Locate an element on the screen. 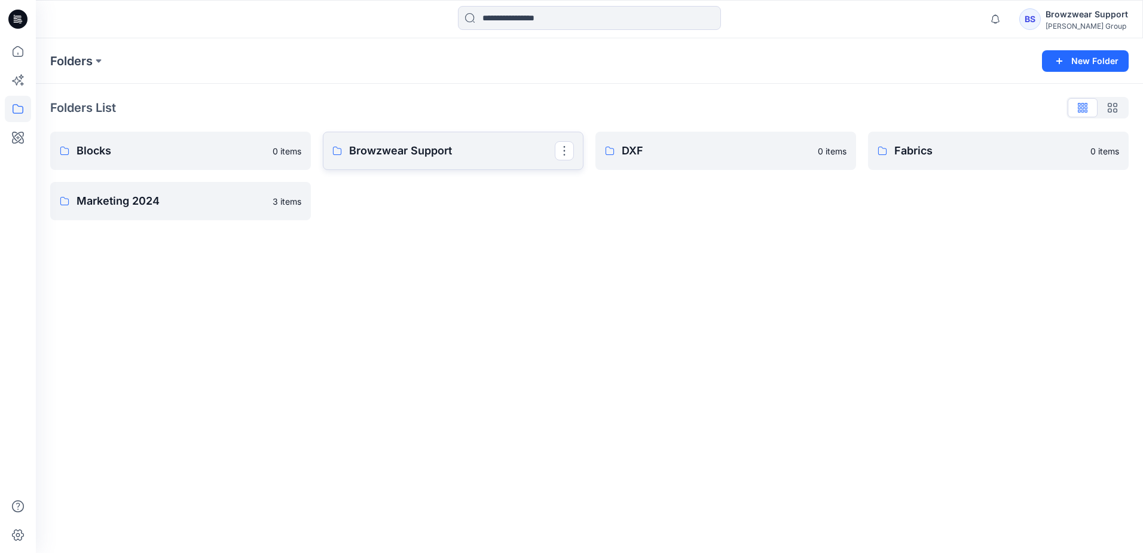 The image size is (1143, 553). p: 3 items is located at coordinates (287, 201).